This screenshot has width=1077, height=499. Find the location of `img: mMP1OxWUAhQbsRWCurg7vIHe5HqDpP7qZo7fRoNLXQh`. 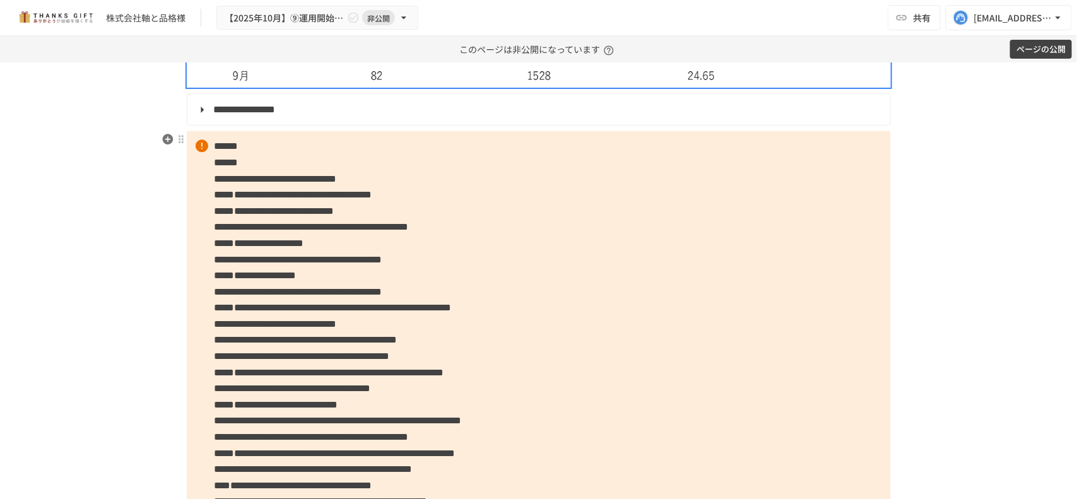

img: mMP1OxWUAhQbsRWCurg7vIHe5HqDpP7qZo7fRoNLXQh is located at coordinates (56, 18).